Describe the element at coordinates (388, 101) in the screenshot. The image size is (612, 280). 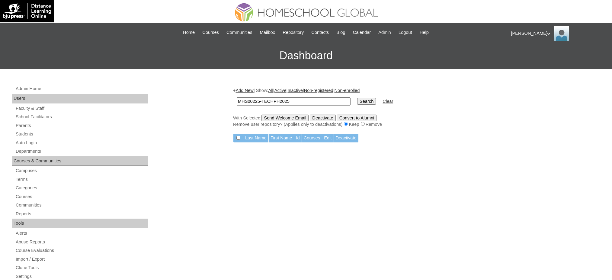
I see `a: Clear` at that location.